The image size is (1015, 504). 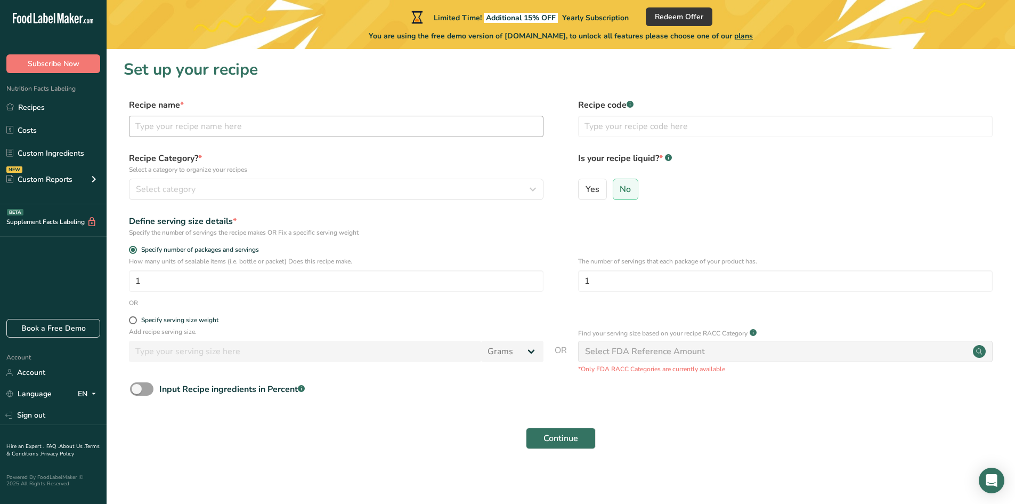 What do you see at coordinates (561, 69) in the screenshot?
I see `h1: Set up your recipe` at bounding box center [561, 69].